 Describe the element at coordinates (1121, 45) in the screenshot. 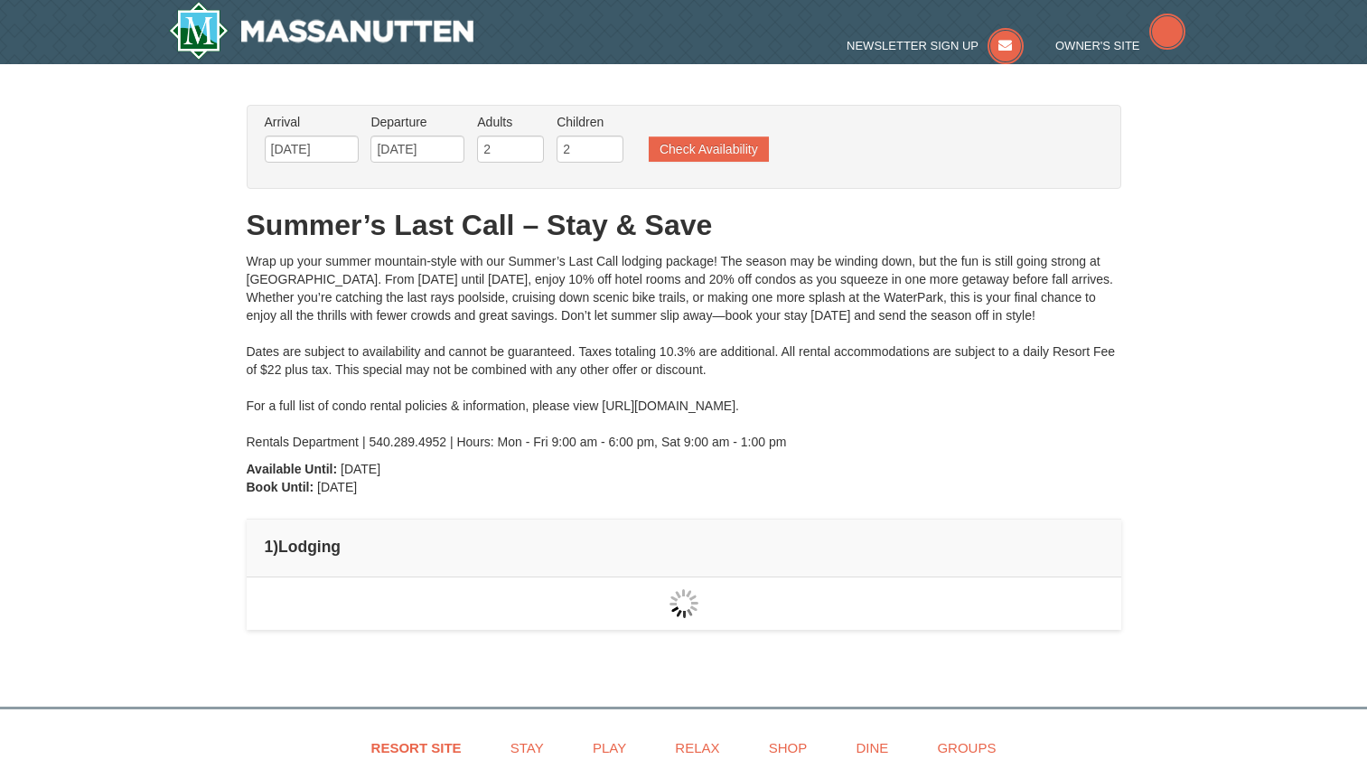

I see `a: Owner's Site` at that location.